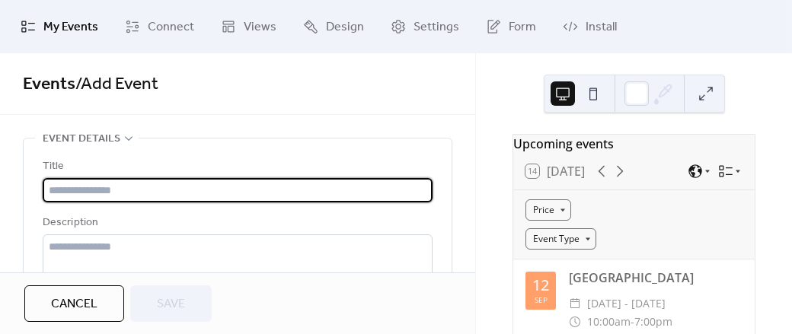 The height and width of the screenshot is (334, 792). Describe the element at coordinates (74, 304) in the screenshot. I see `button: Cancel` at that location.